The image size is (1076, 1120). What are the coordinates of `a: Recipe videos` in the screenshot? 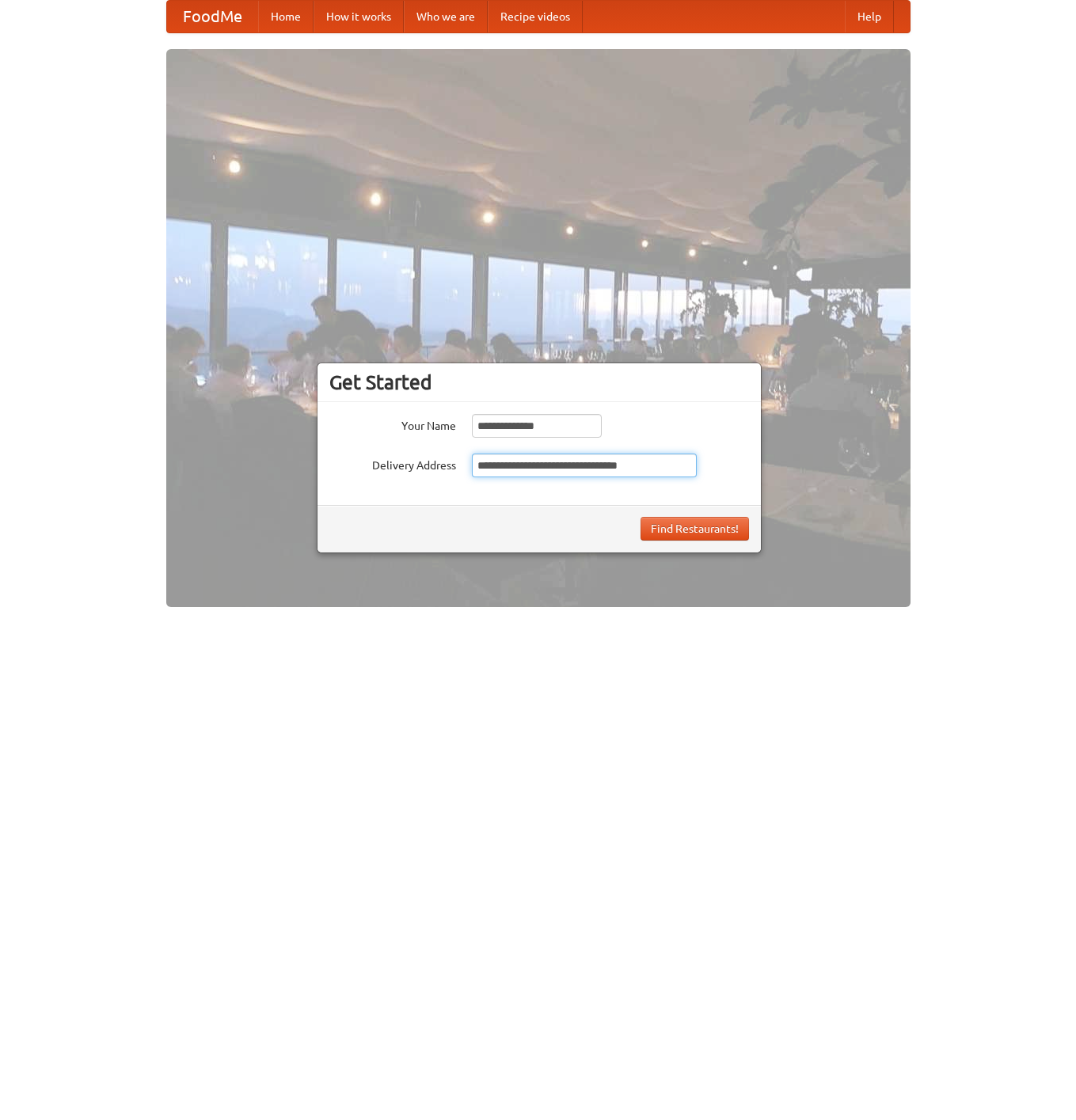 It's located at (536, 16).